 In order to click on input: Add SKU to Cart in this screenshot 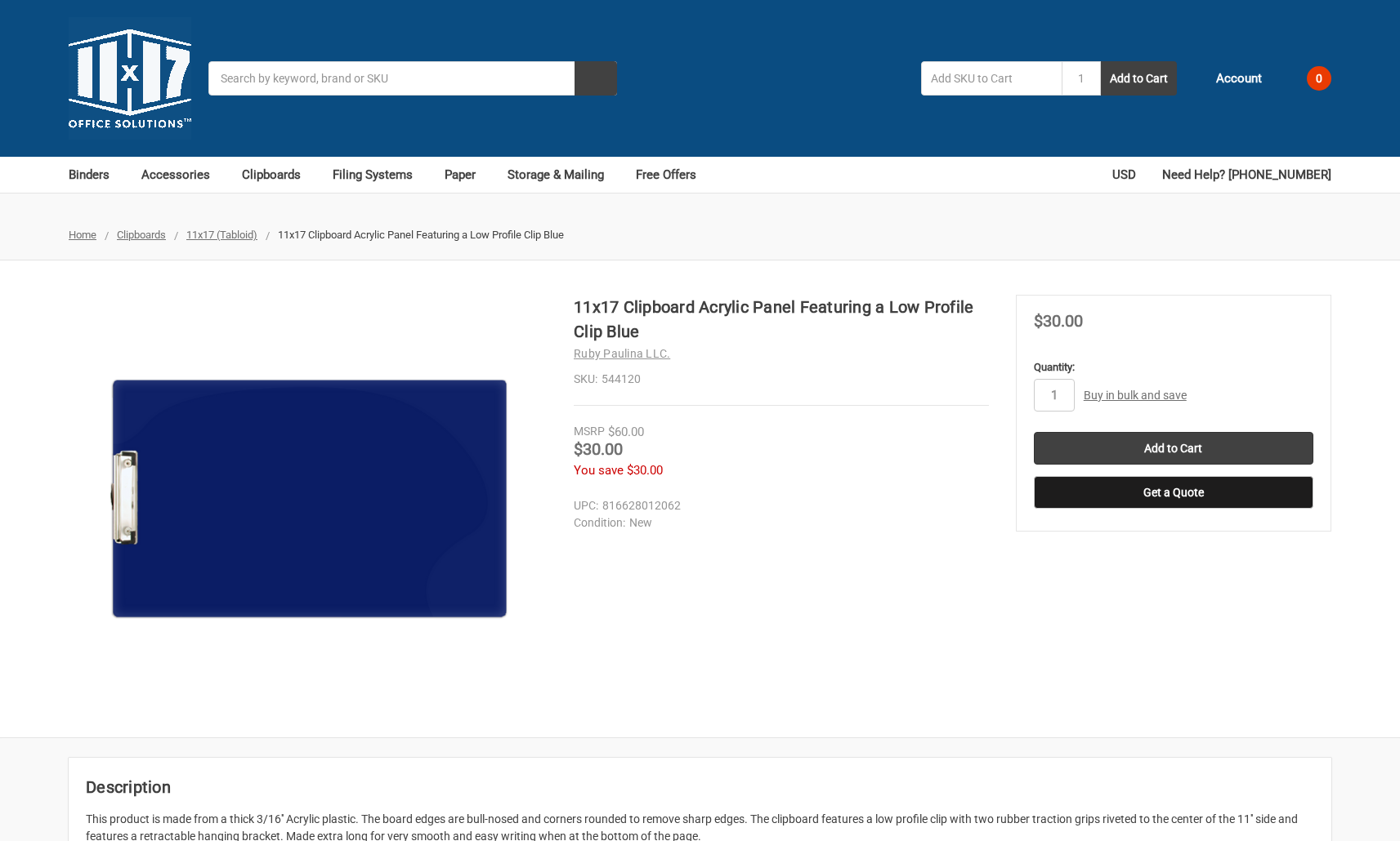, I will do `click(992, 78)`.